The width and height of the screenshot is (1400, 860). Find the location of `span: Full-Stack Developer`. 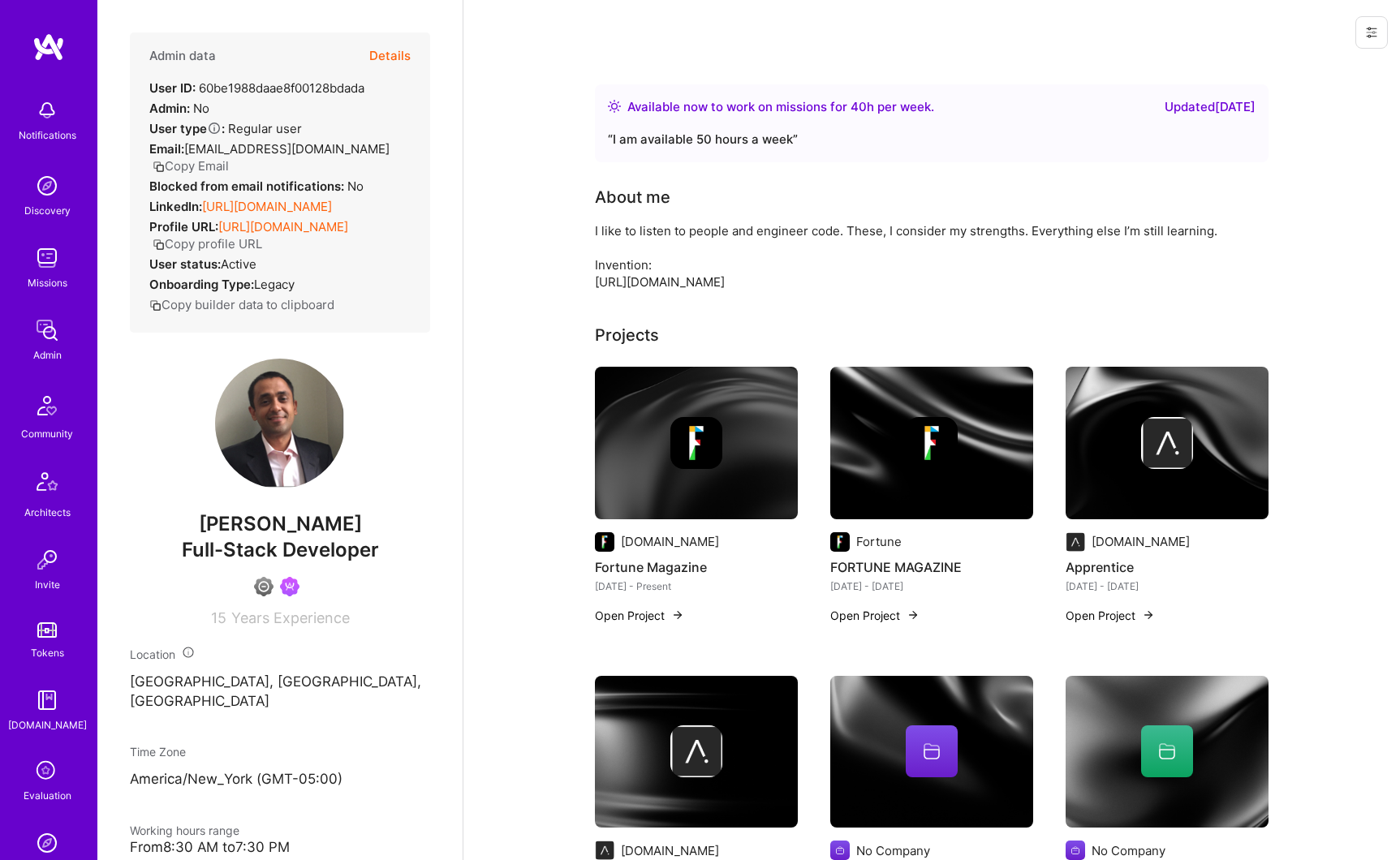

span: Full-Stack Developer is located at coordinates (280, 549).